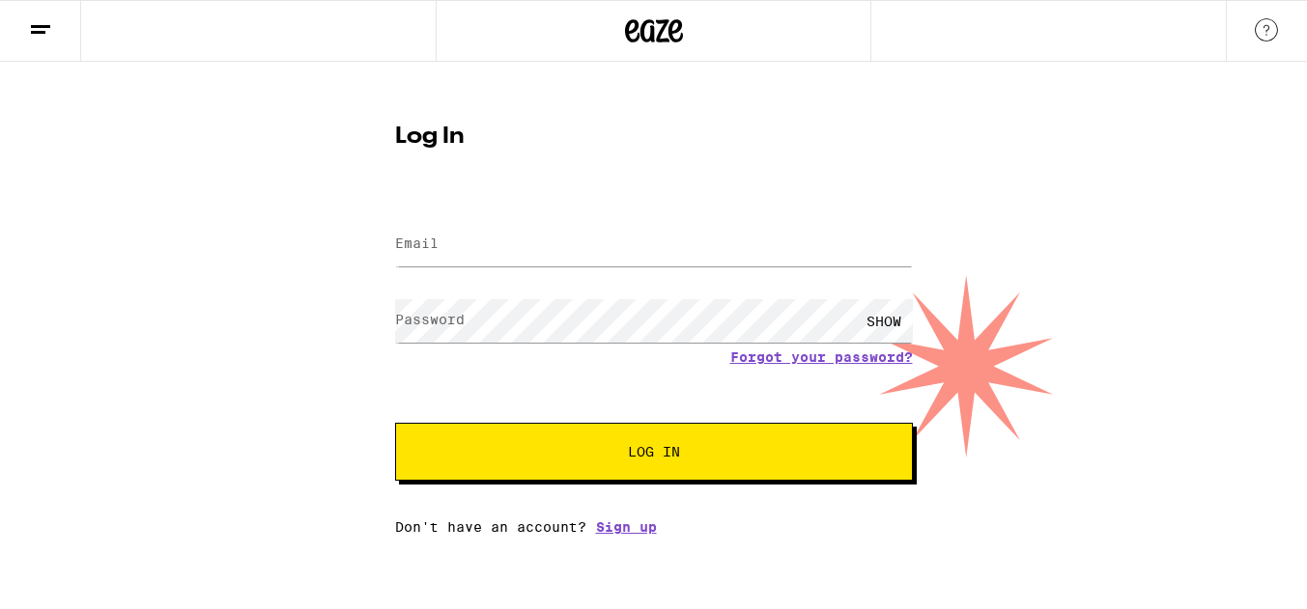 The height and width of the screenshot is (609, 1307). I want to click on label: Password, so click(430, 320).